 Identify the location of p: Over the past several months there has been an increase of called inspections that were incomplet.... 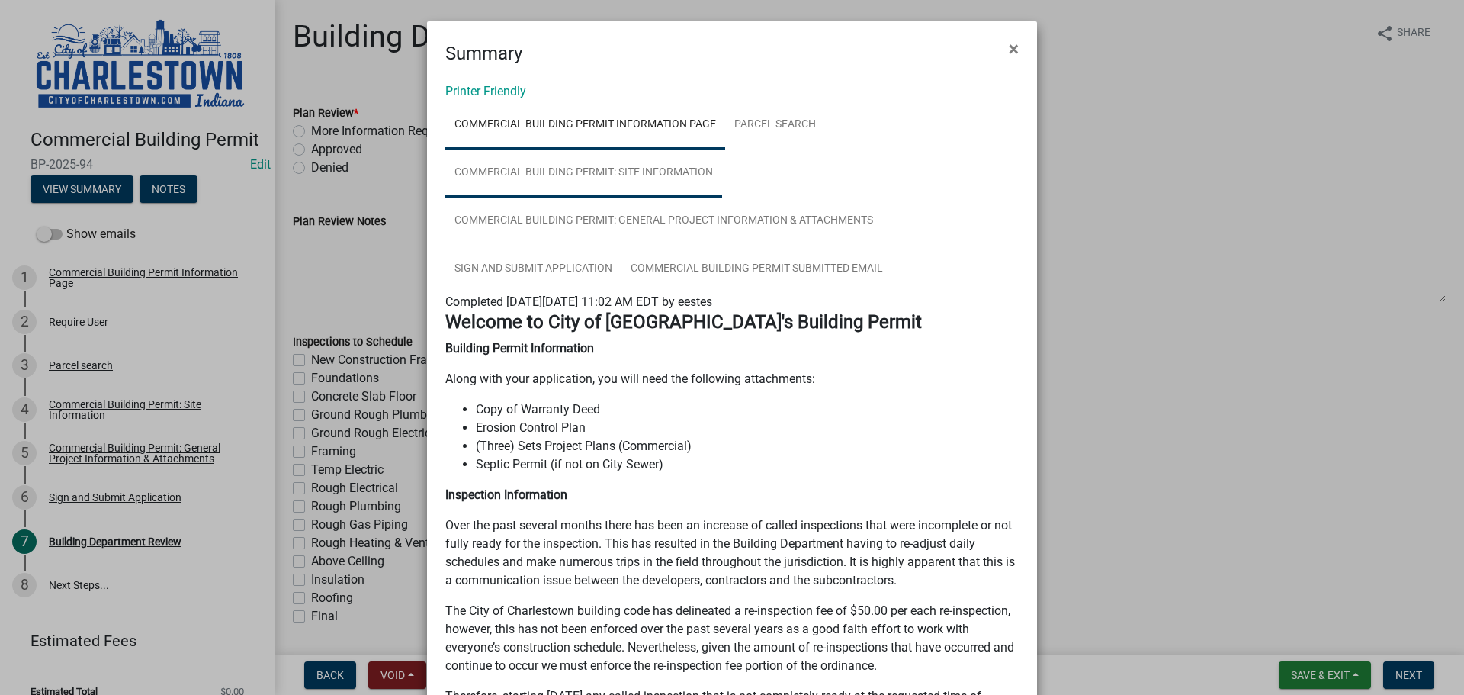
(732, 553).